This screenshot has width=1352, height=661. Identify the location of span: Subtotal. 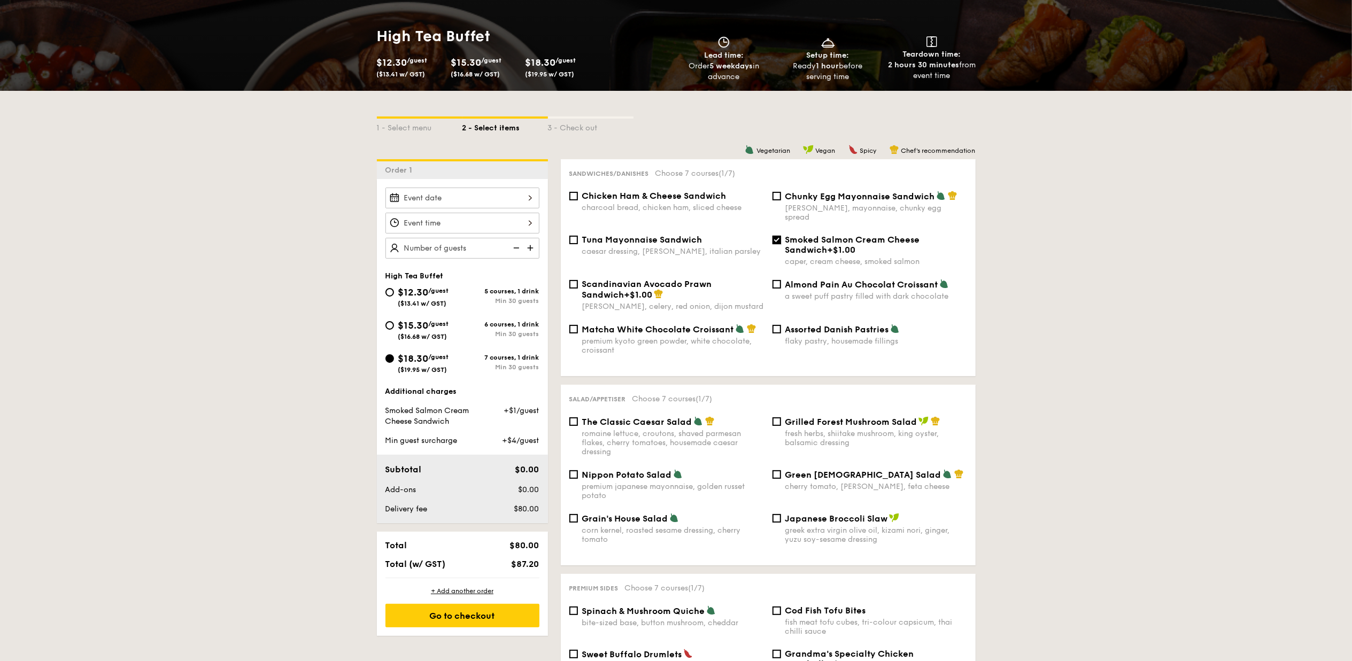
(404, 469).